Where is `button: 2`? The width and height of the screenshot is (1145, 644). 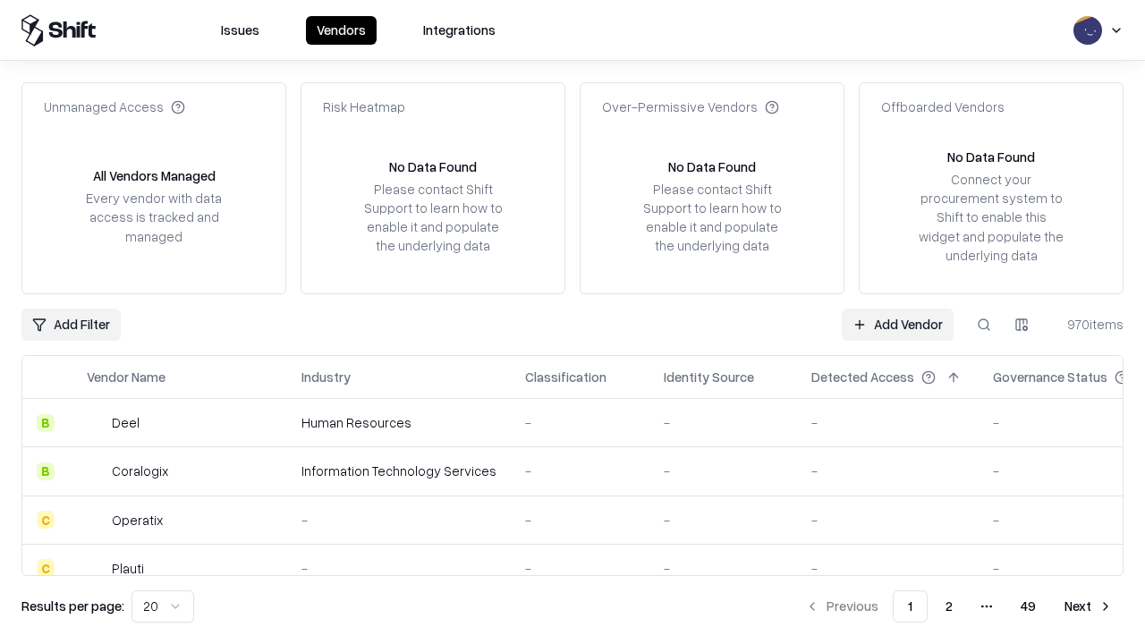 button: 2 is located at coordinates (949, 607).